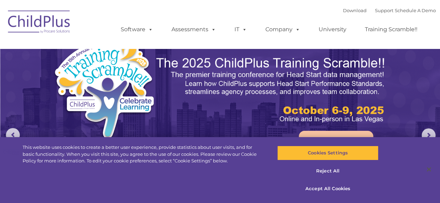 This screenshot has height=203, width=440. I want to click on a: IT, so click(241, 30).